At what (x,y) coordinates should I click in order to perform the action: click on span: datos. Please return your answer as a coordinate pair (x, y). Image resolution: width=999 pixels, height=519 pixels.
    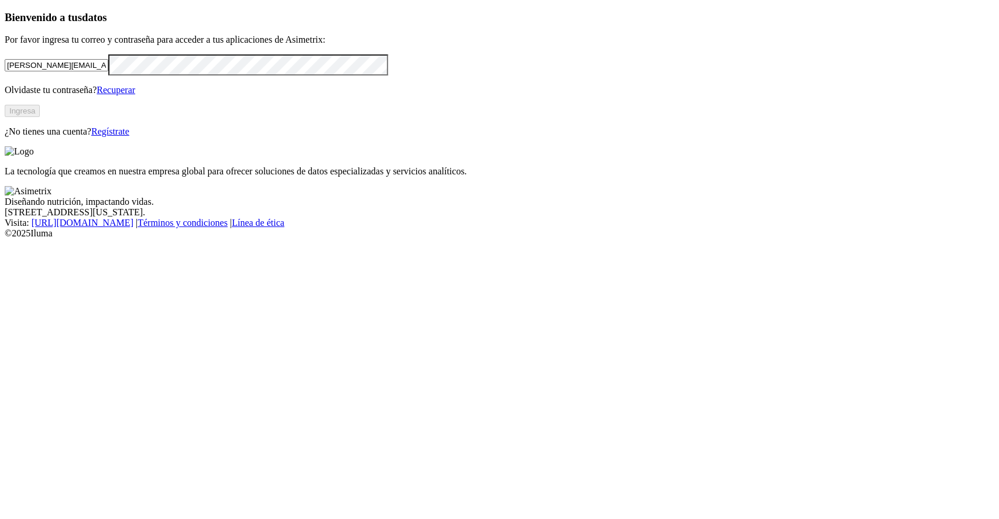
    Looking at the image, I should click on (94, 17).